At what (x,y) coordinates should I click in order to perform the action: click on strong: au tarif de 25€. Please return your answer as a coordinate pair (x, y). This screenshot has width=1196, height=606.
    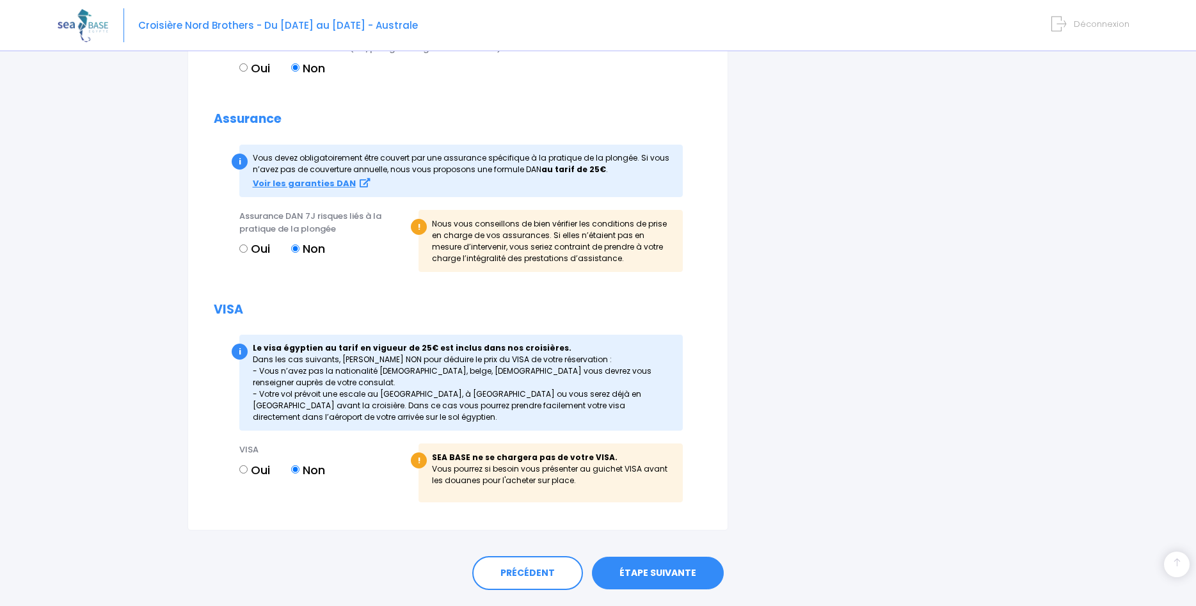
    Looking at the image, I should click on (573, 169).